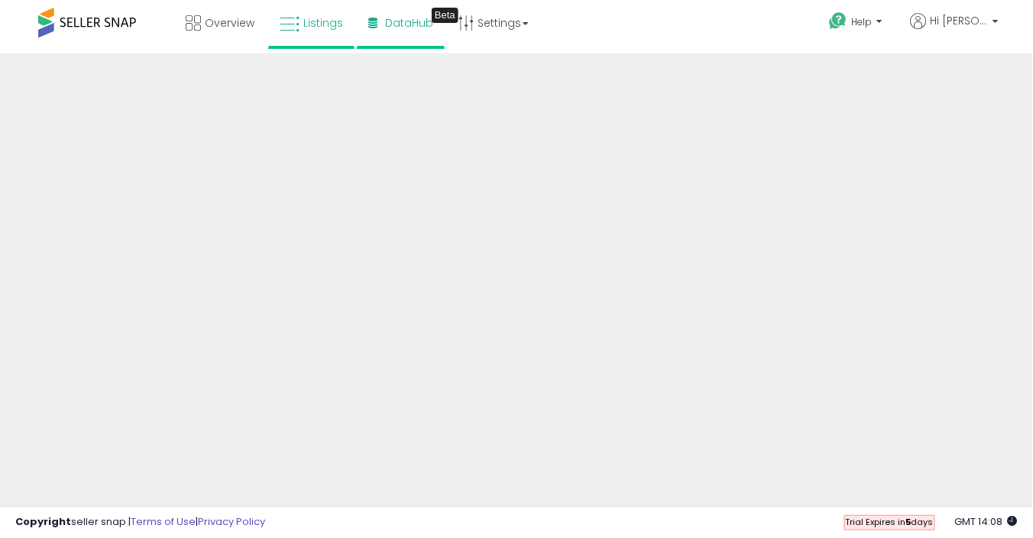  Describe the element at coordinates (163, 521) in the screenshot. I see `a: Terms of Use` at that location.